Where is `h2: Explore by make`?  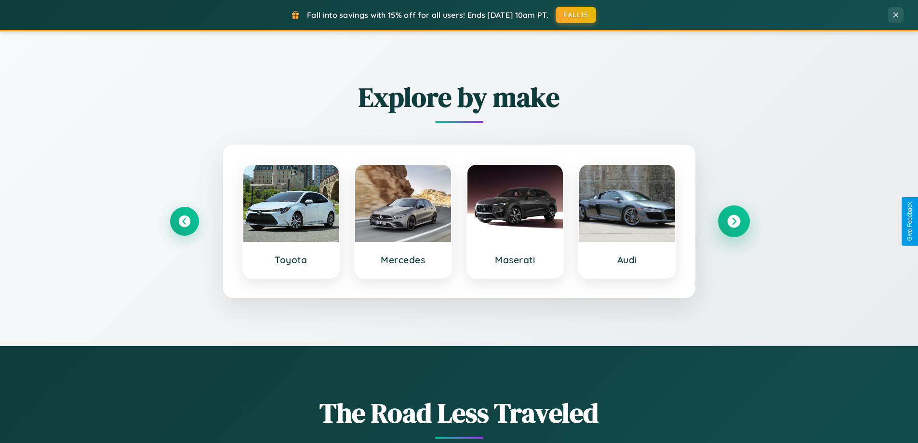
h2: Explore by make is located at coordinates (459, 97).